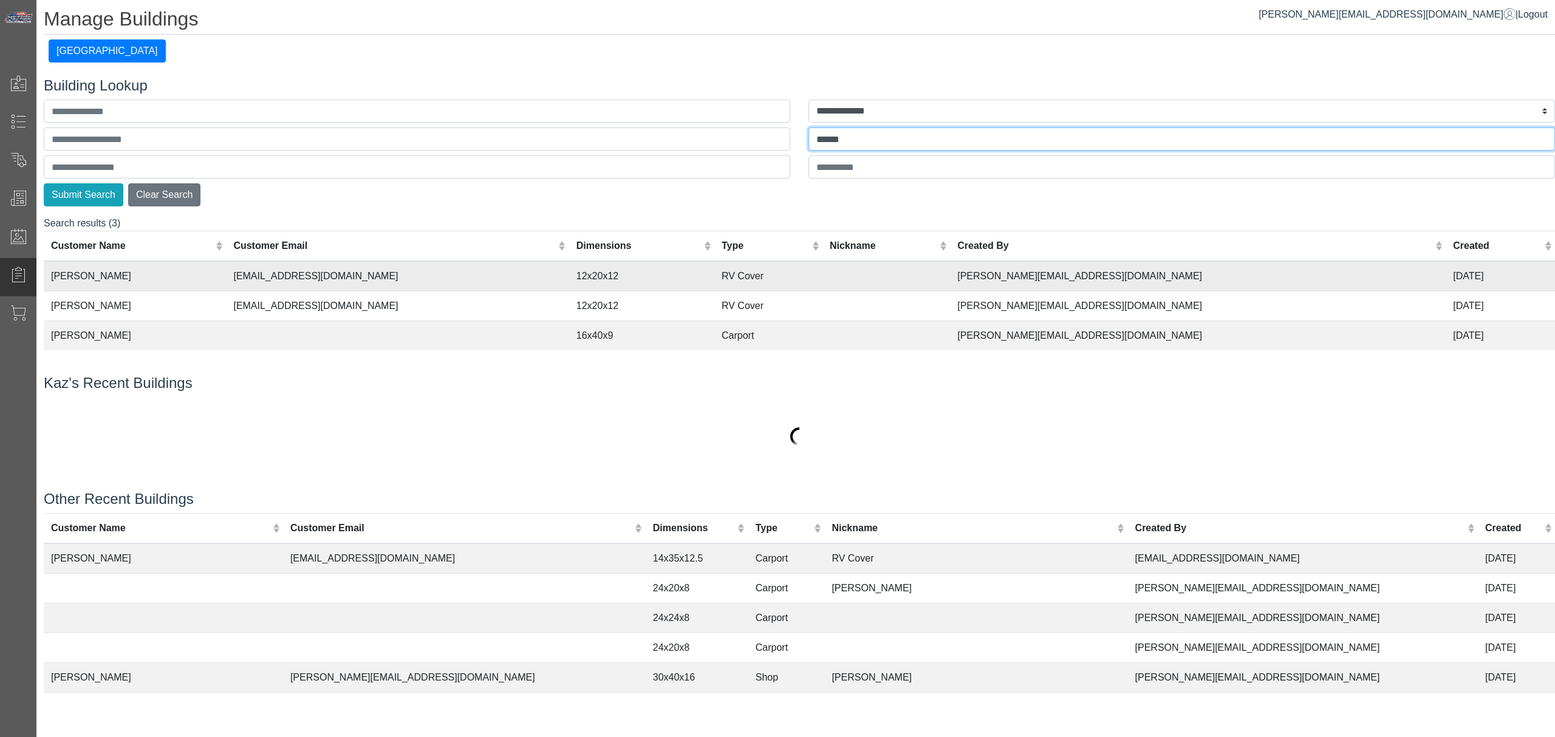  Describe the element at coordinates (641, 336) in the screenshot. I see `td: 16x40x9` at that location.